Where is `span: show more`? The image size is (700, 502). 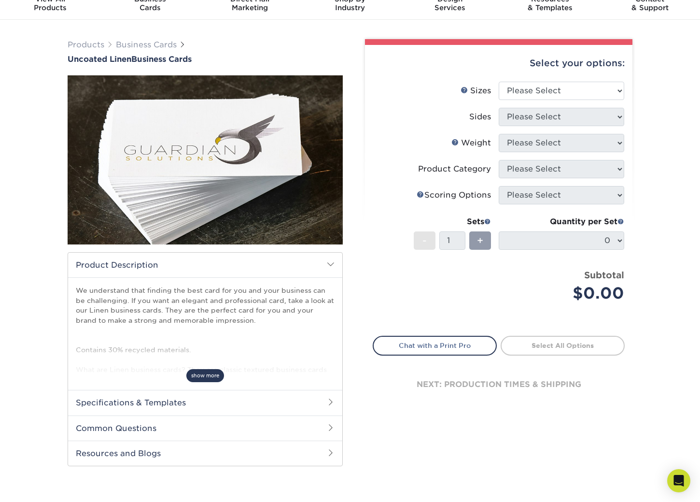 span: show more is located at coordinates (205, 375).